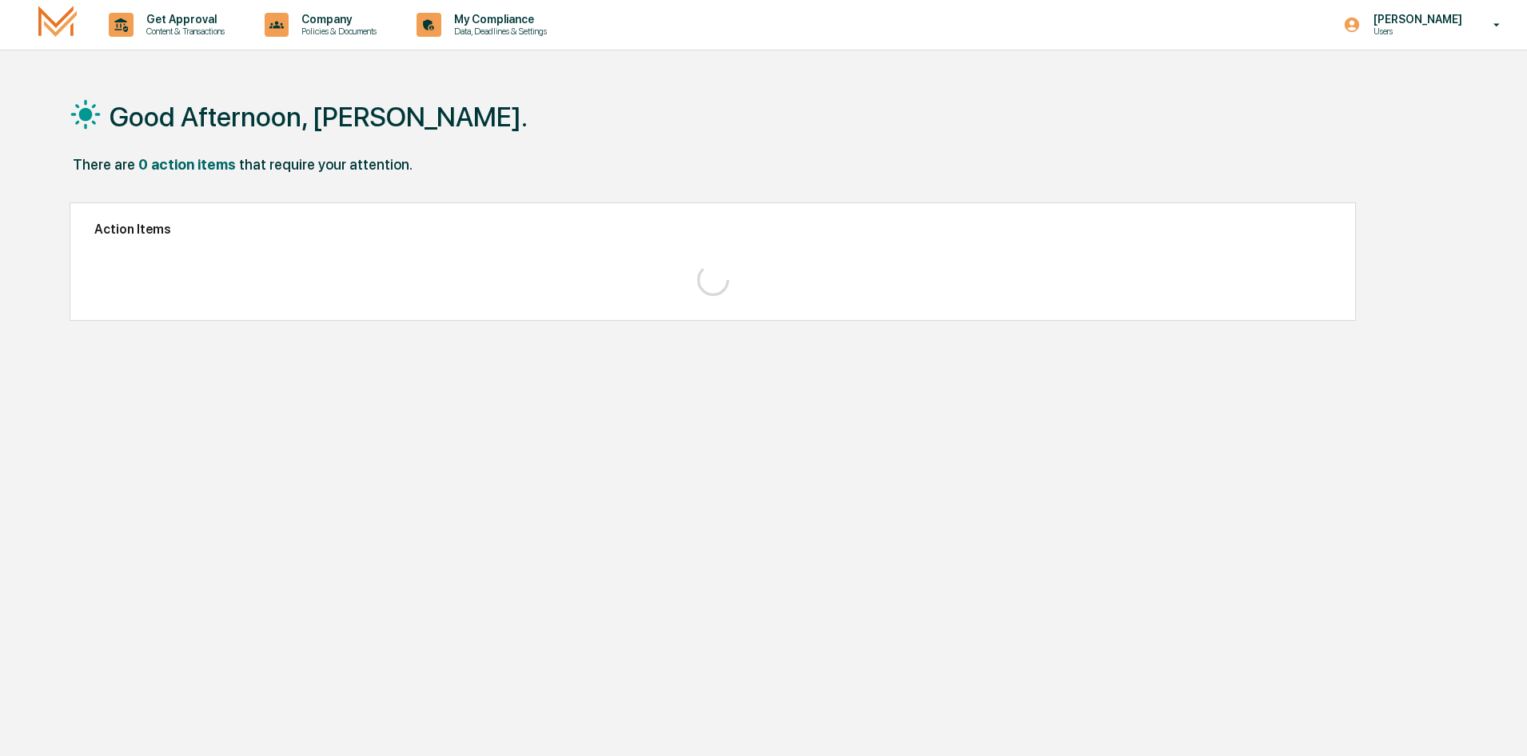 The height and width of the screenshot is (756, 1527). Describe the element at coordinates (337, 19) in the screenshot. I see `p: Company` at that location.